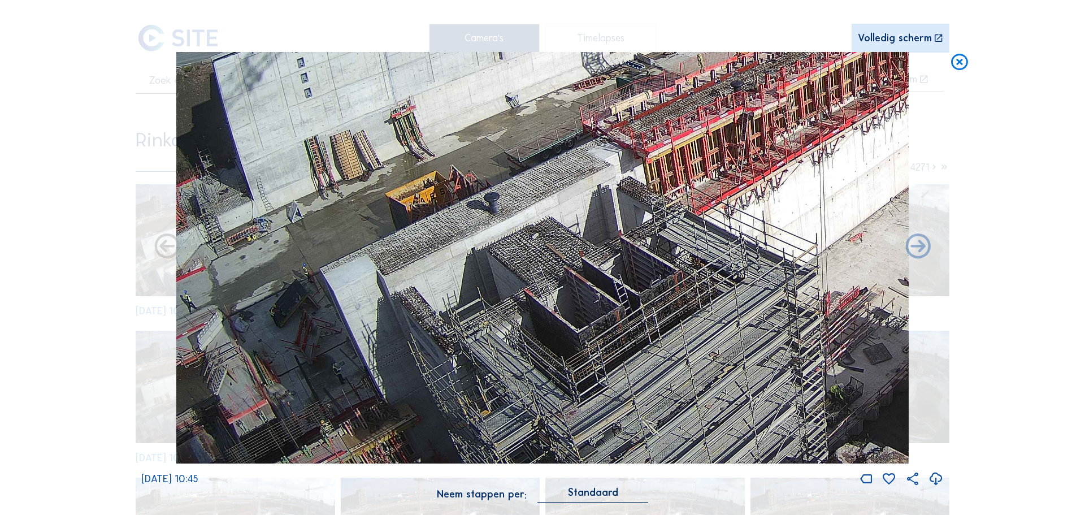  What do you see at coordinates (167, 247) in the screenshot?
I see `i: Forward` at bounding box center [167, 247].